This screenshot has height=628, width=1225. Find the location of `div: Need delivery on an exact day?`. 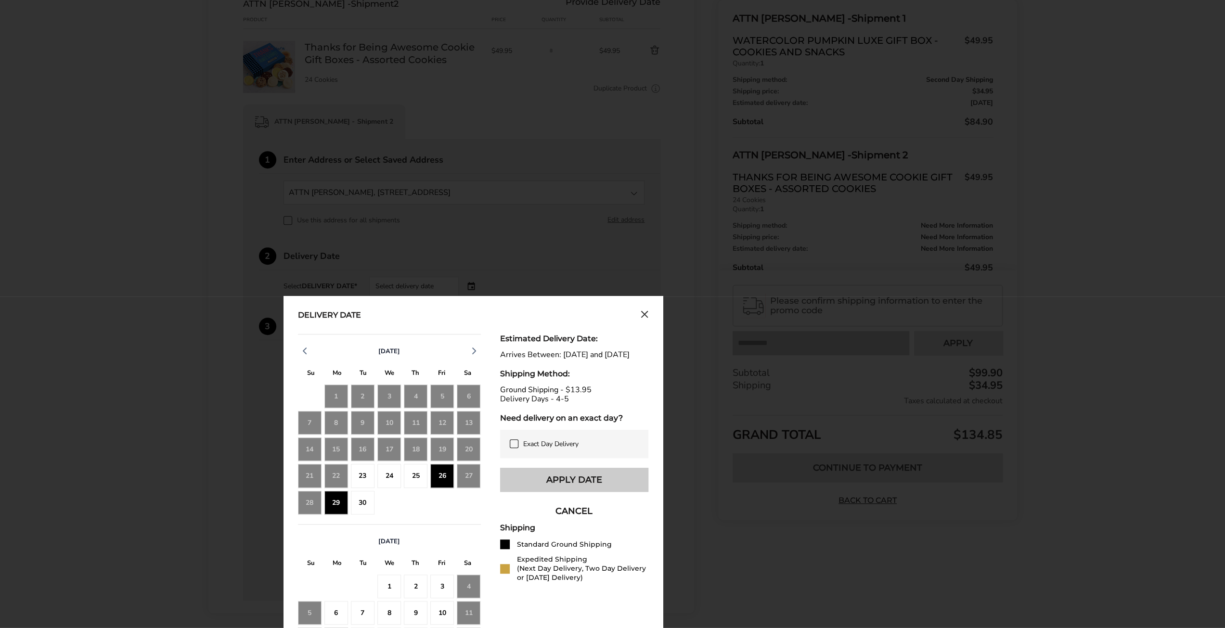

div: Need delivery on an exact day? is located at coordinates (574, 418).